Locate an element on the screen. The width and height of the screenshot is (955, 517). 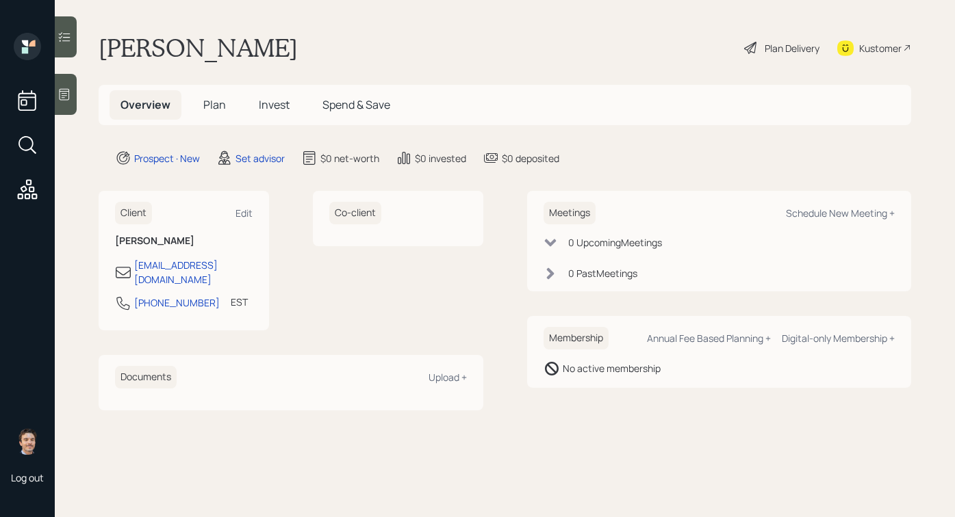
div: No active membership is located at coordinates (611, 368).